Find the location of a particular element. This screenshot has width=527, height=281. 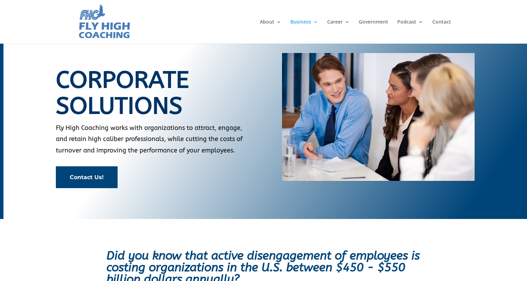

img: Fly High Coaching is located at coordinates (104, 22).